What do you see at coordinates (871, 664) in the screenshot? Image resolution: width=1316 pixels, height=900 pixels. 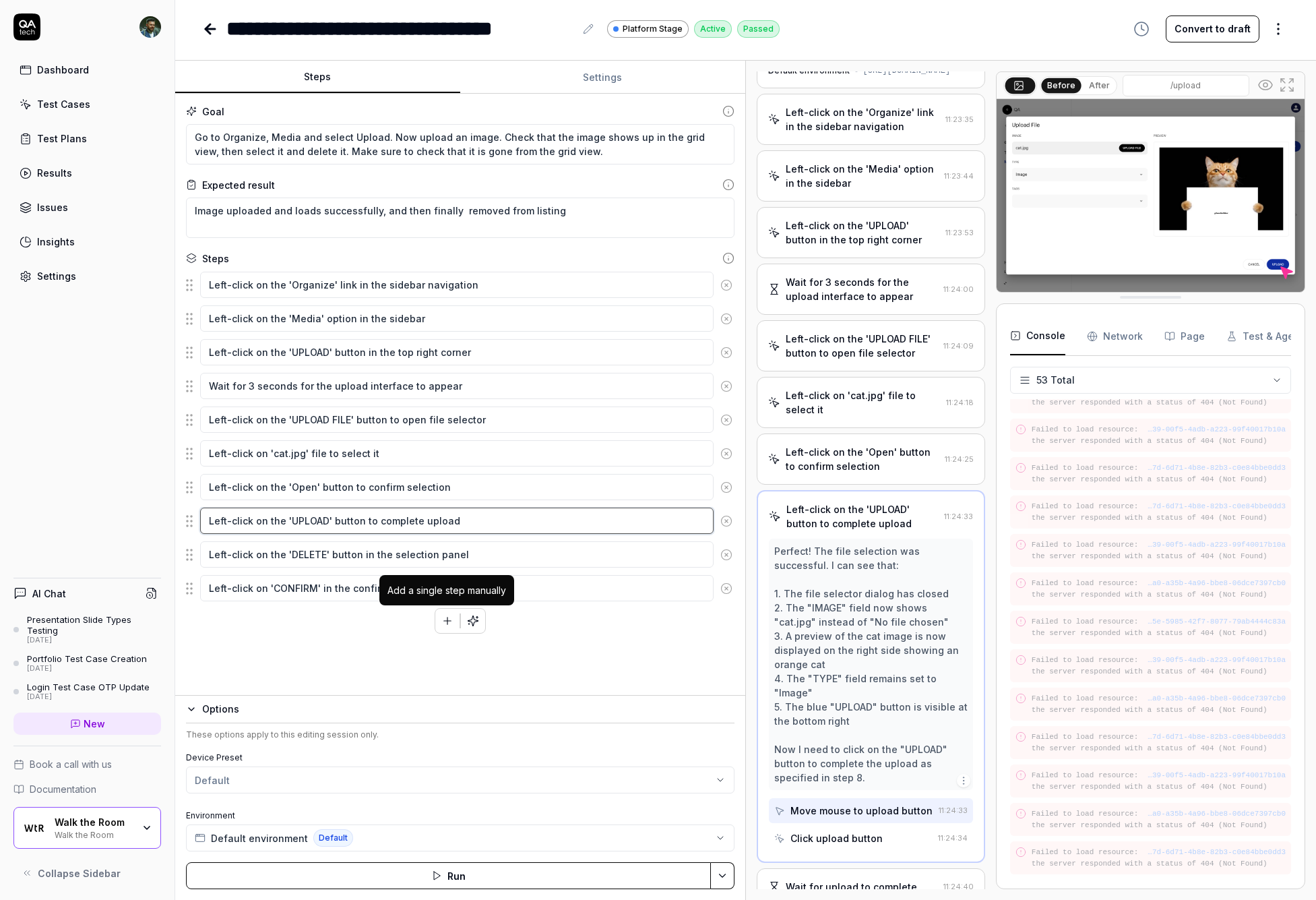 I see `div: Perfect! The file selection was successful. I can see that: 1. The file selector dialog has close...` at bounding box center [871, 664].